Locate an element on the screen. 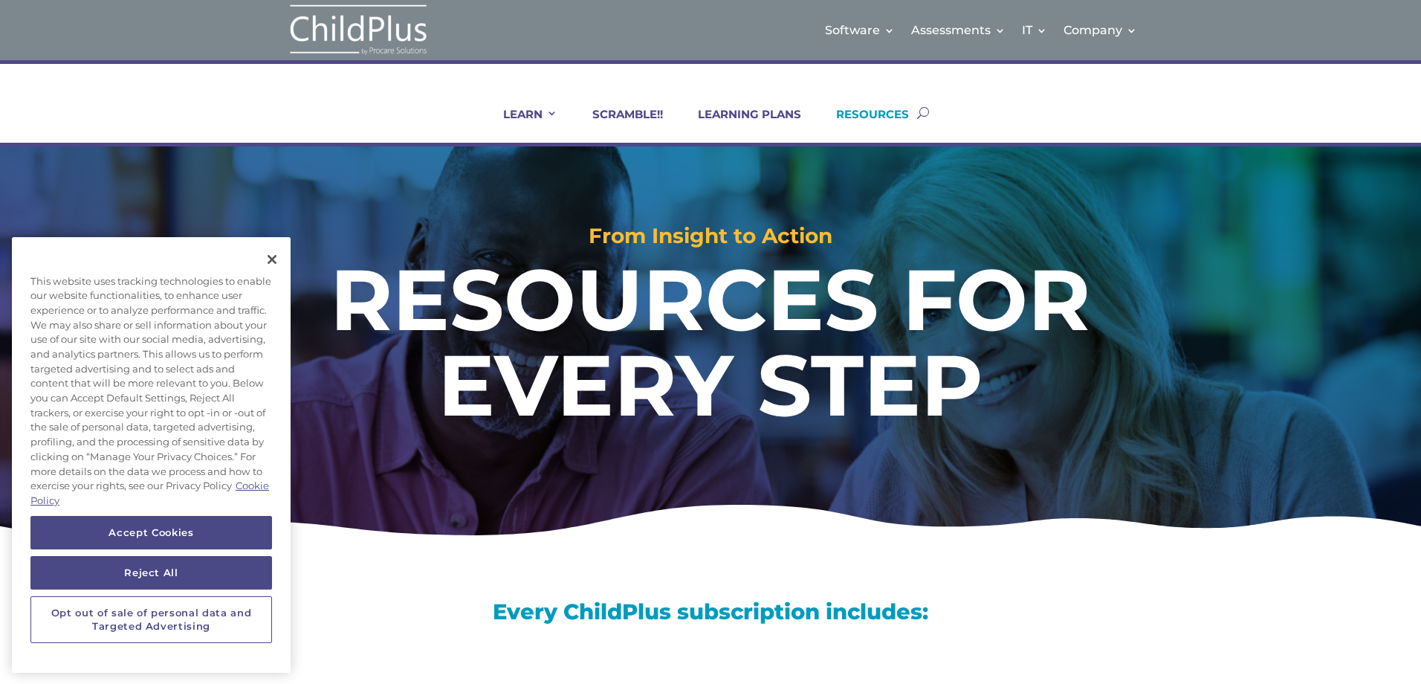  button: Reject All is located at coordinates (151, 572).